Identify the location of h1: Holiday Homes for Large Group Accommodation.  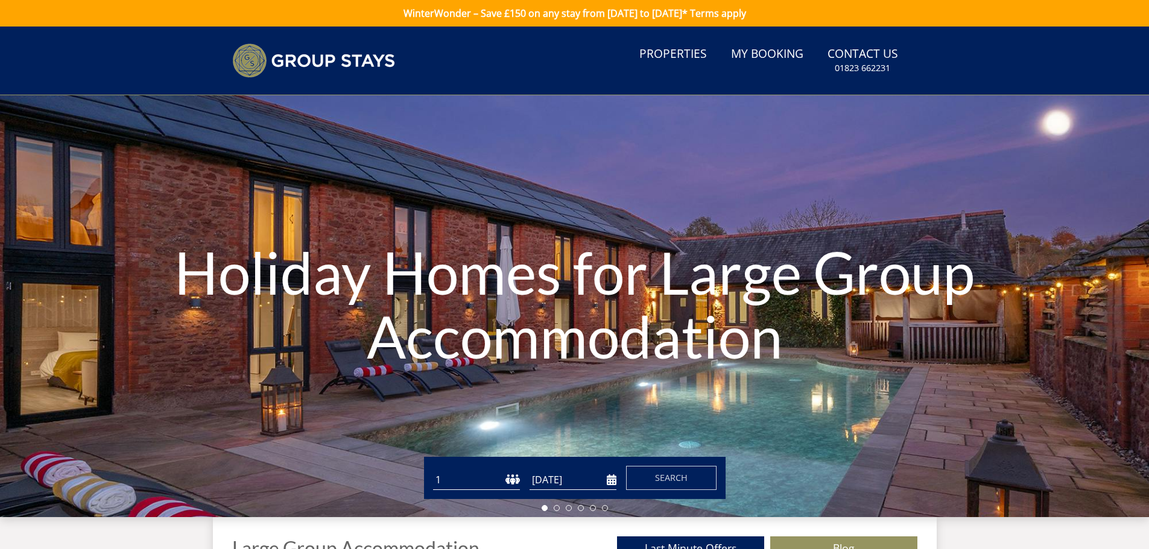
(575, 304).